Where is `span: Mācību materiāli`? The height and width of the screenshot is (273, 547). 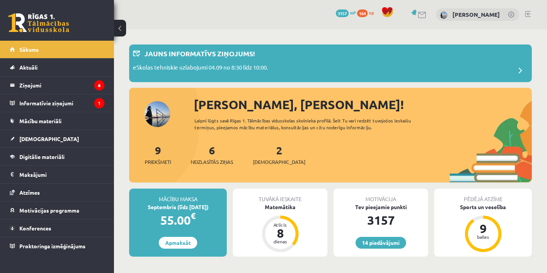 span: Mācību materiāli is located at coordinates (40, 121).